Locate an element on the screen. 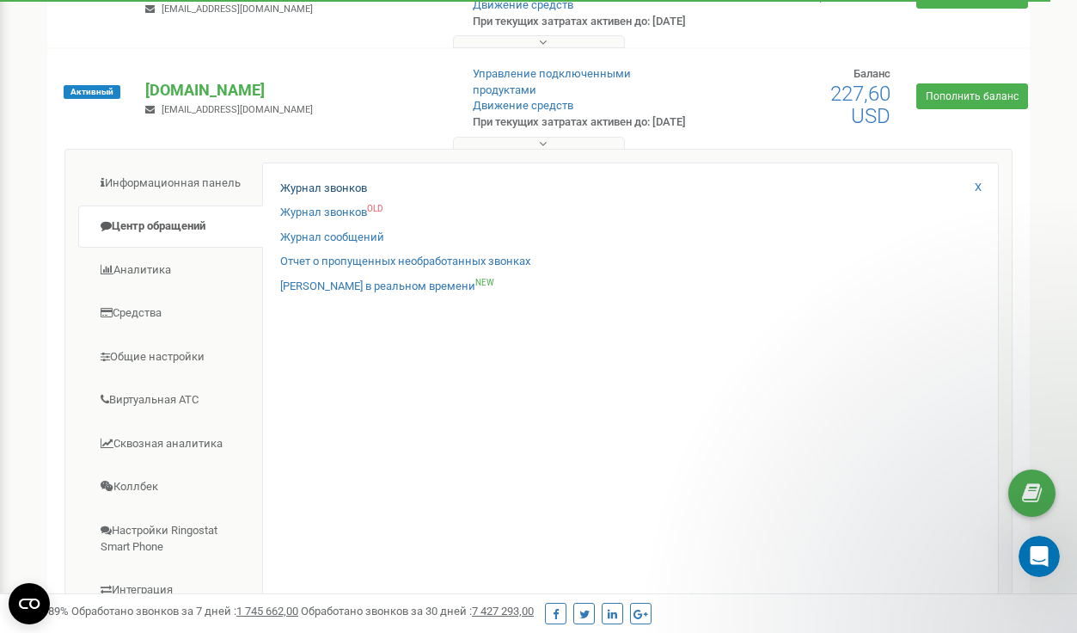  a: Интеграция is located at coordinates (170, 590).